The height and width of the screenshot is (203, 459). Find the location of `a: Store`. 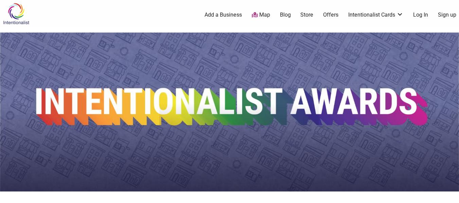

a: Store is located at coordinates (307, 15).